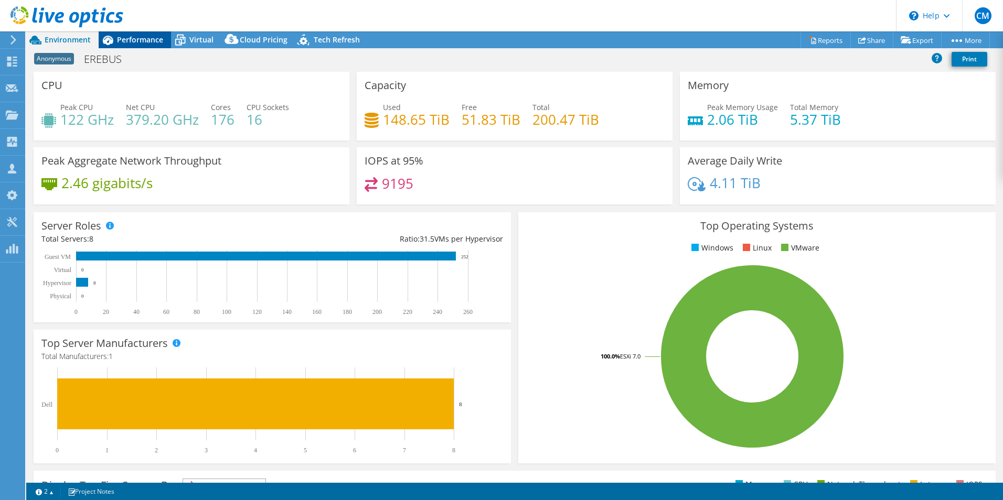  What do you see at coordinates (465, 257) in the screenshot?
I see `text: 252` at bounding box center [465, 257].